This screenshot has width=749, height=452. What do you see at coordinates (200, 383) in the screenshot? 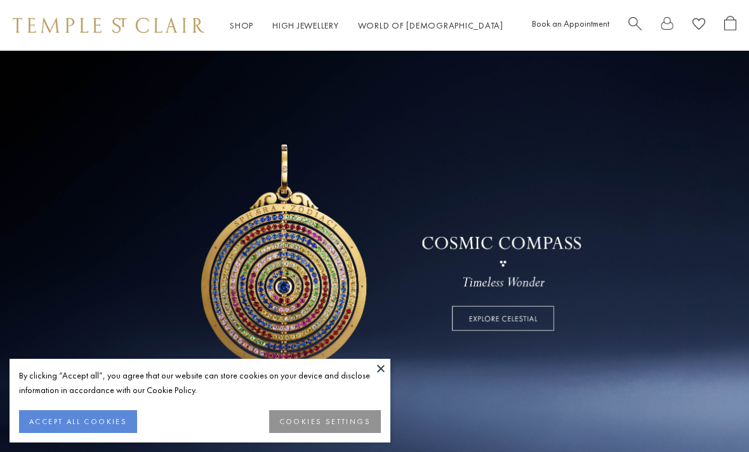
I see `div: By clicking “Accept all”, you agree that our website can store cookies on your device and disclos...` at bounding box center [200, 383].